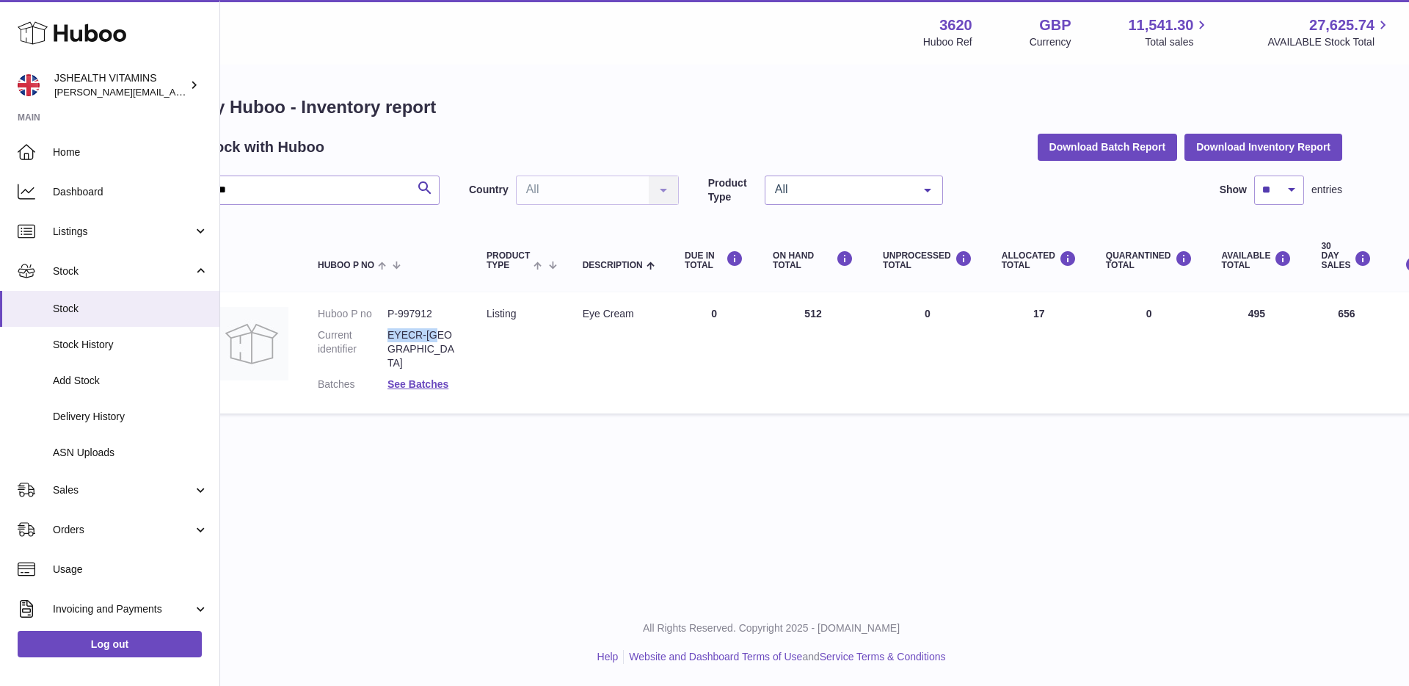  What do you see at coordinates (842, 189) in the screenshot?
I see `span: All` at bounding box center [842, 189].